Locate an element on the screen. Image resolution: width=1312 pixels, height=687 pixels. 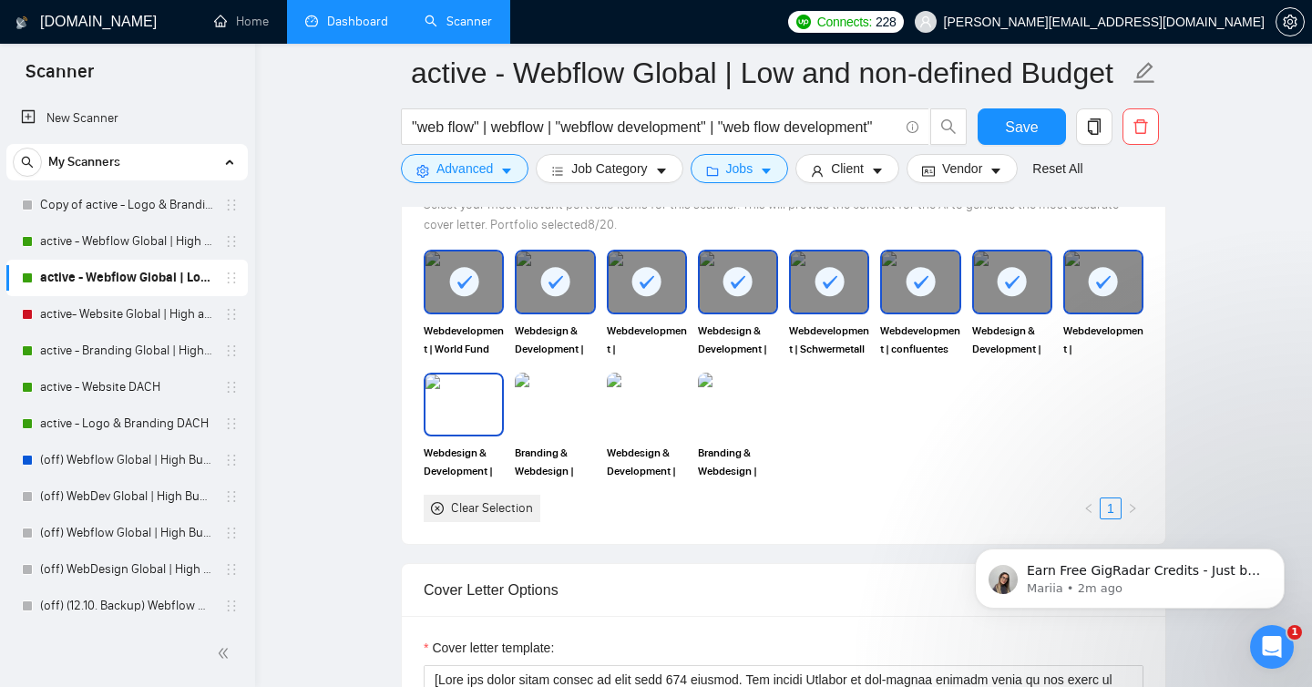
span: left is located at coordinates (1089, 508).